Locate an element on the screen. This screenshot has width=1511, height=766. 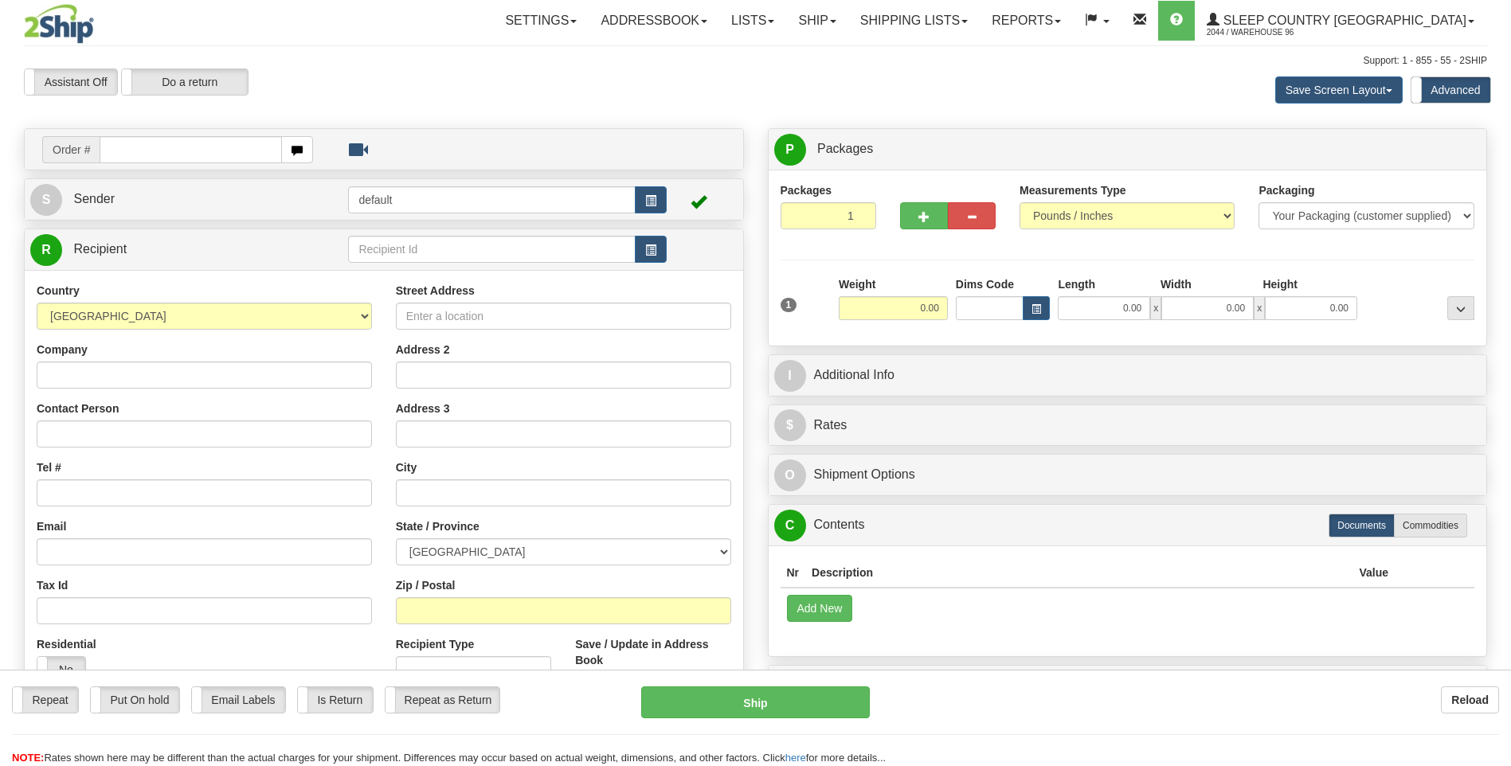
label: Street Address is located at coordinates (435, 291).